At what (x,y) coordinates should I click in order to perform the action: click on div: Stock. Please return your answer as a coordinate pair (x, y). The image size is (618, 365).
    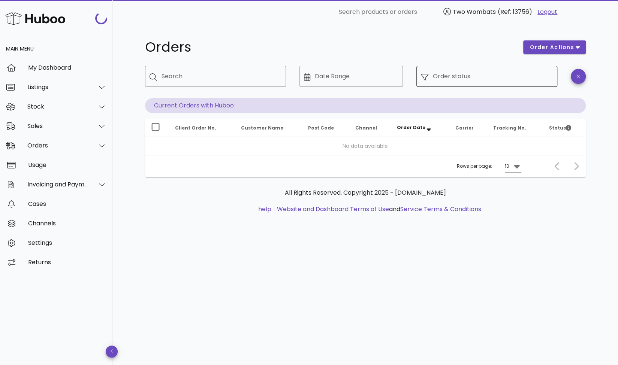
    Looking at the image, I should click on (58, 106).